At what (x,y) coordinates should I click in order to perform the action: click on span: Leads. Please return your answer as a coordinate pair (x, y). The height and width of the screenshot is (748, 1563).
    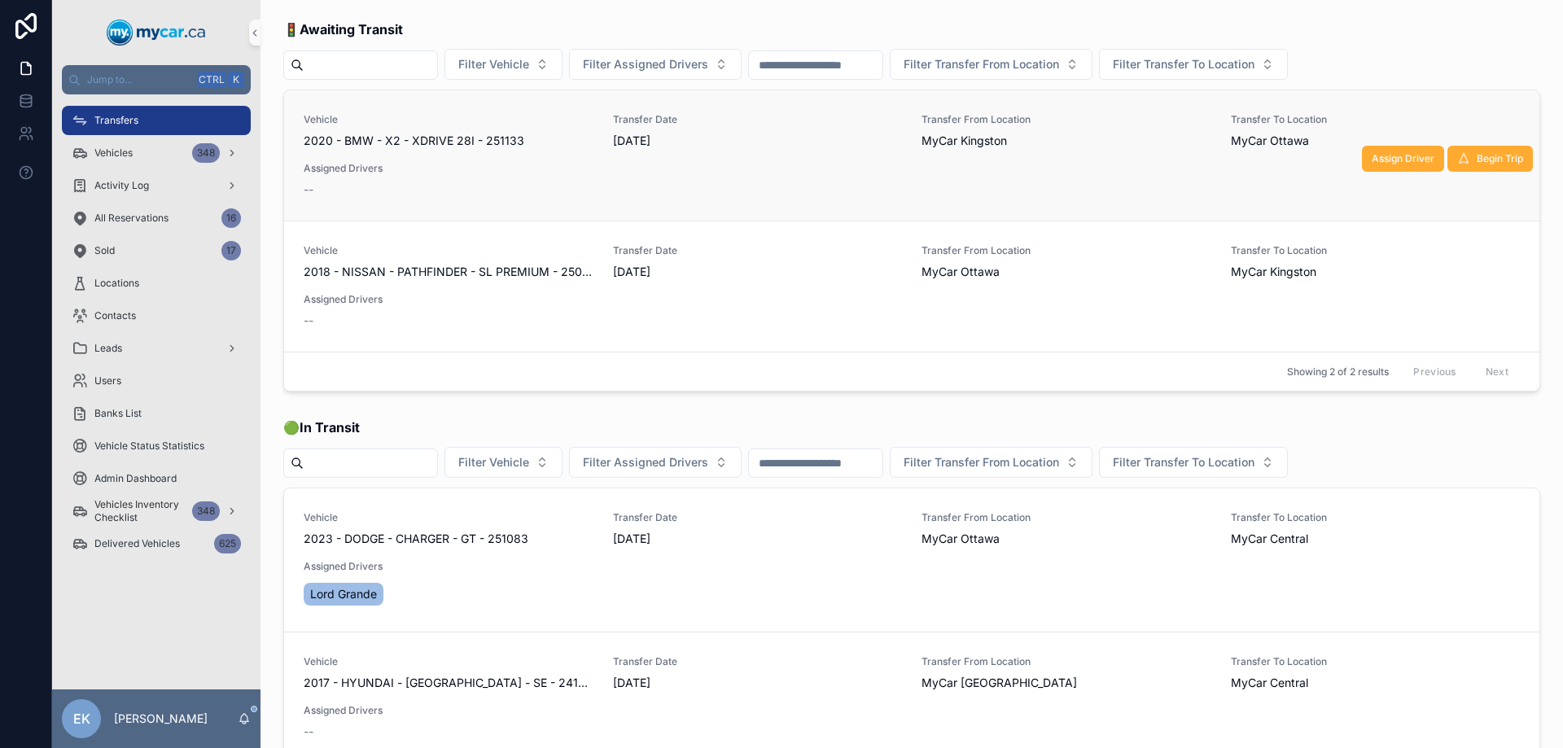
    Looking at the image, I should click on (108, 348).